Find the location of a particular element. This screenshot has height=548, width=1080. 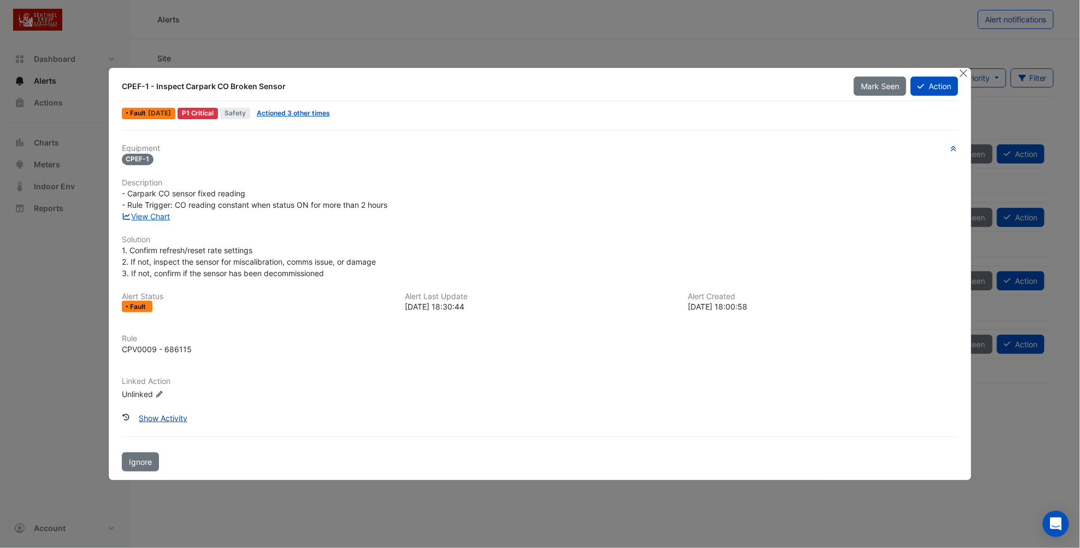

span: Ignore is located at coordinates (140, 461).